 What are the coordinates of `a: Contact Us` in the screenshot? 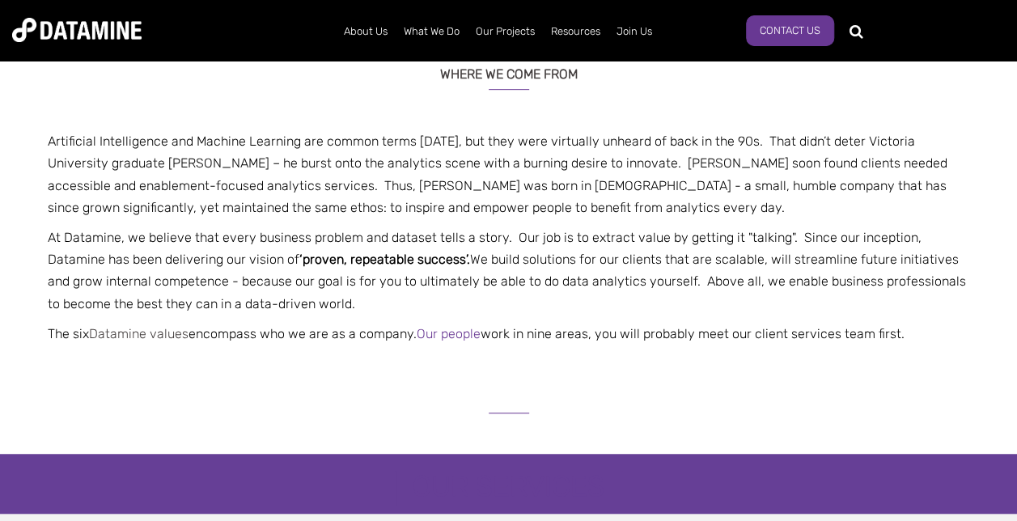 It's located at (790, 31).